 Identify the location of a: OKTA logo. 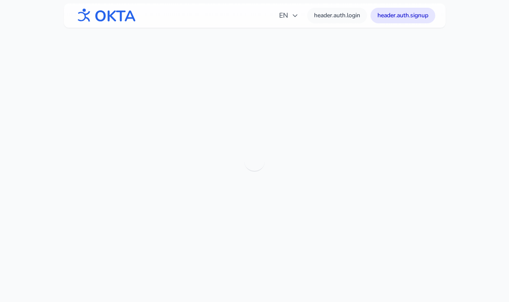
(105, 16).